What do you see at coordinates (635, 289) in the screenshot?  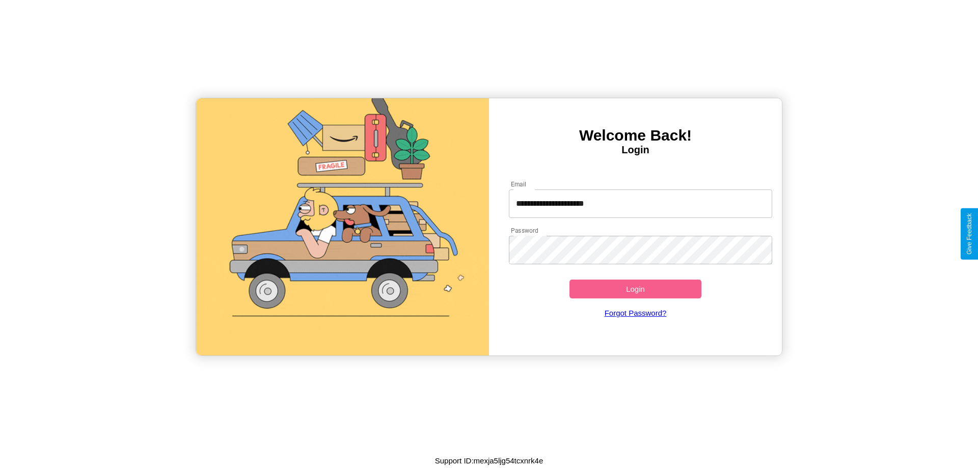 I see `button: Login` at bounding box center [635, 289].